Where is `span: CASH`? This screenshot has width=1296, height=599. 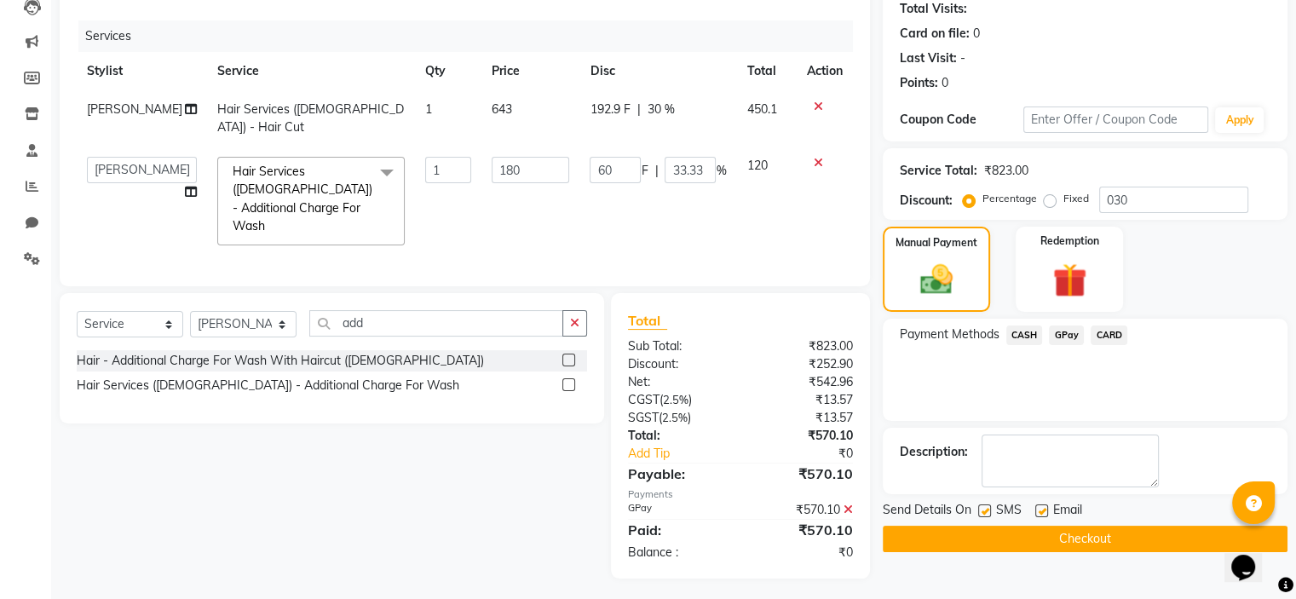
span: CASH is located at coordinates (1024, 335).